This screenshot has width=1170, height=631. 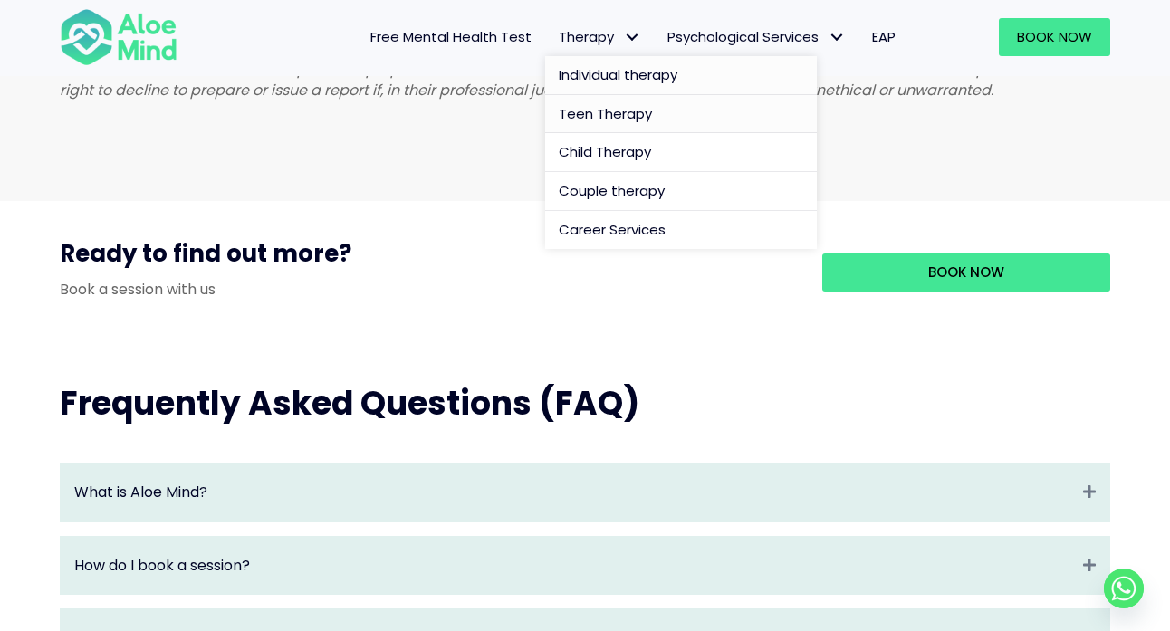 I want to click on a: Individual therapy, so click(x=681, y=75).